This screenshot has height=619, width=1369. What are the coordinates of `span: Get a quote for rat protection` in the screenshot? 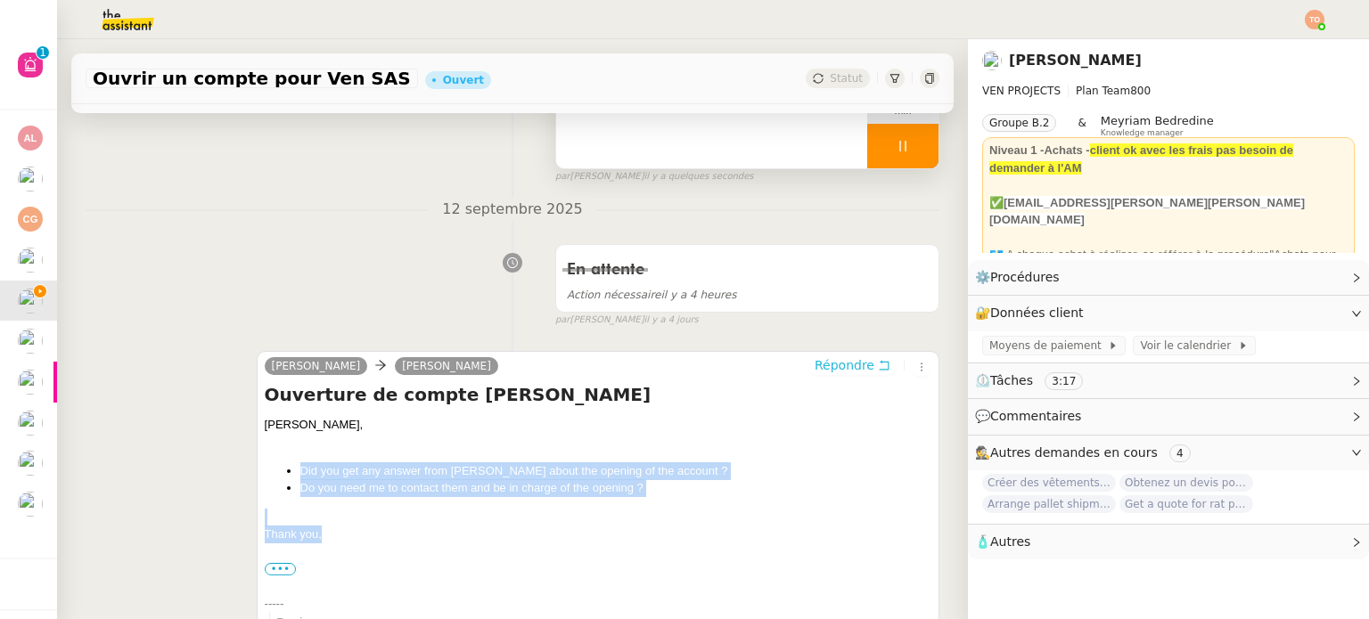 It's located at (1186, 504).